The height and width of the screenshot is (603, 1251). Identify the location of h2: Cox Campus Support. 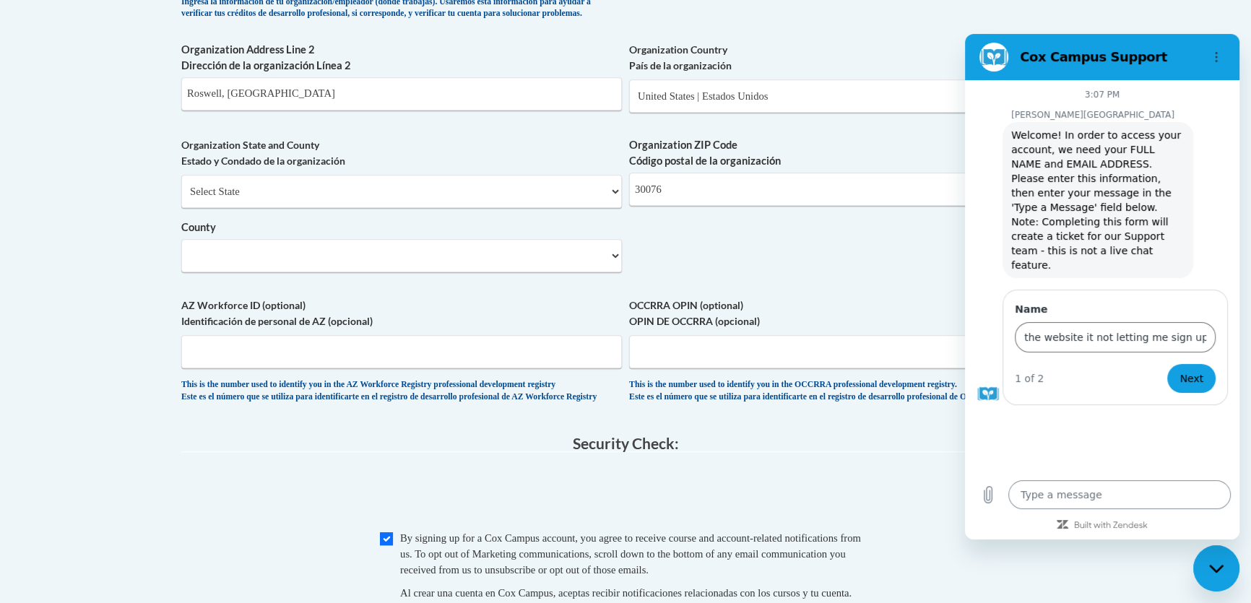
(143, 23).